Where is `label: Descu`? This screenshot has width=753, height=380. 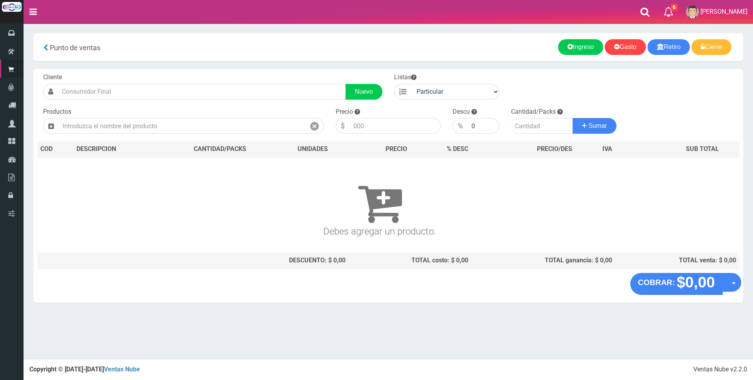
label: Descu is located at coordinates (461, 112).